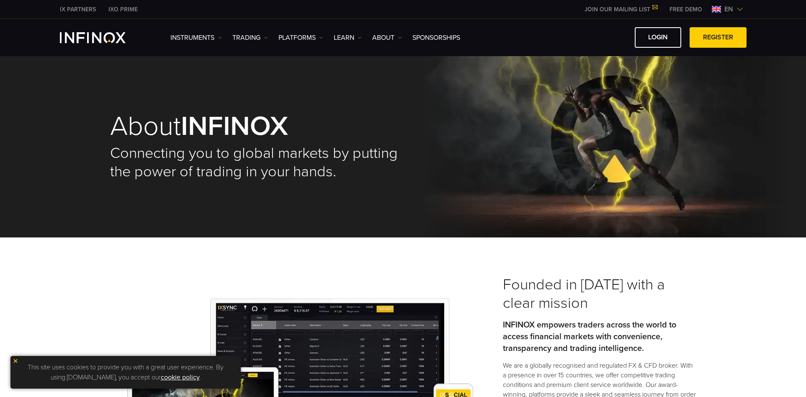  Describe the element at coordinates (658, 37) in the screenshot. I see `a: LOGIN` at that location.